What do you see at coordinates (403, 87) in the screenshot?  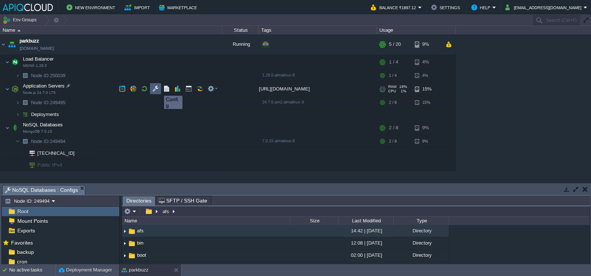 I see `span: 18%` at bounding box center [403, 87].